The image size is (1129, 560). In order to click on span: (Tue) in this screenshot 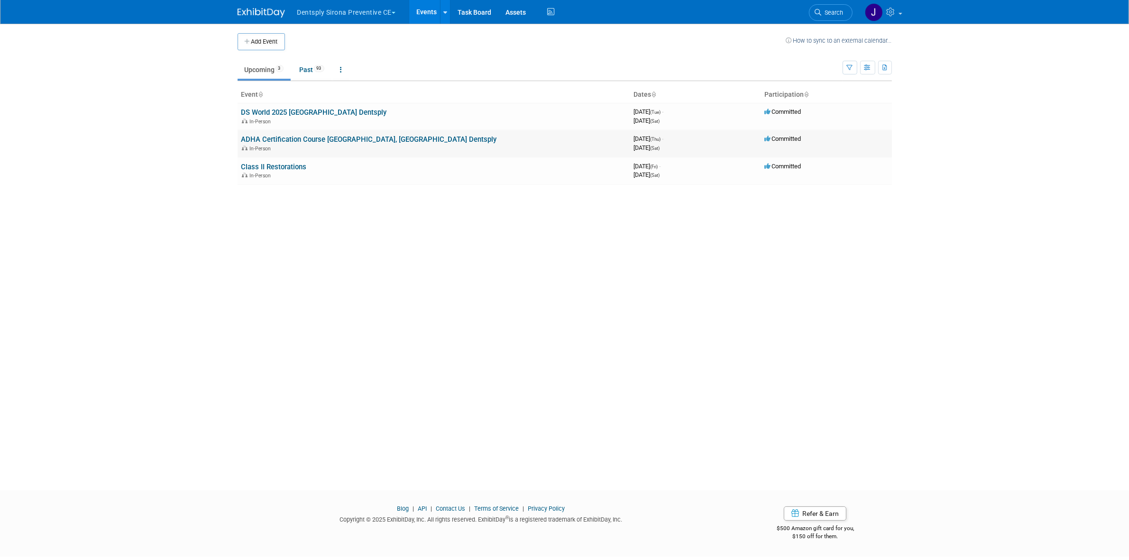, I will do `click(656, 112)`.